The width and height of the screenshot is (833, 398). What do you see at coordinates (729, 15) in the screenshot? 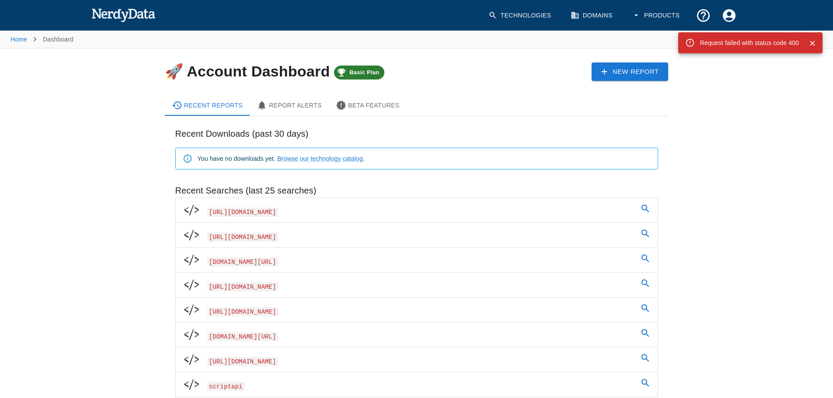
I see `button: Account Settings` at bounding box center [729, 15].